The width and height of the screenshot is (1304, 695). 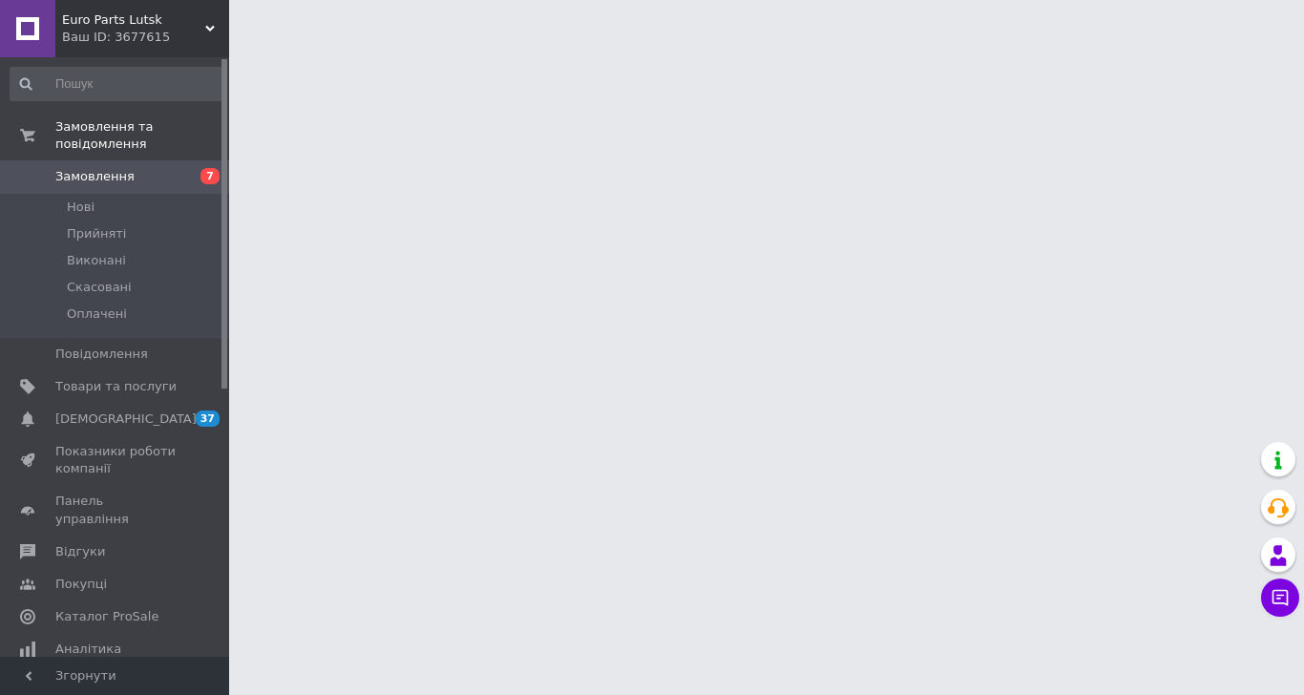 I want to click on span: Прийняті, so click(x=96, y=234).